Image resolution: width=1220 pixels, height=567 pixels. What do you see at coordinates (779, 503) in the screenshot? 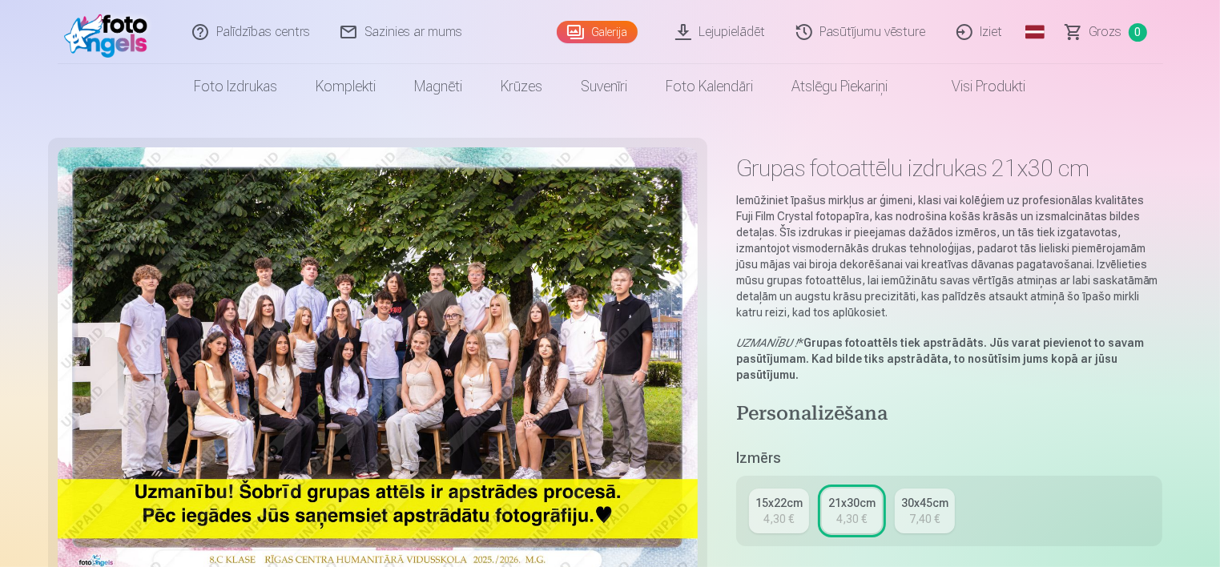
I see `div: 15x22cm` at bounding box center [779, 503].